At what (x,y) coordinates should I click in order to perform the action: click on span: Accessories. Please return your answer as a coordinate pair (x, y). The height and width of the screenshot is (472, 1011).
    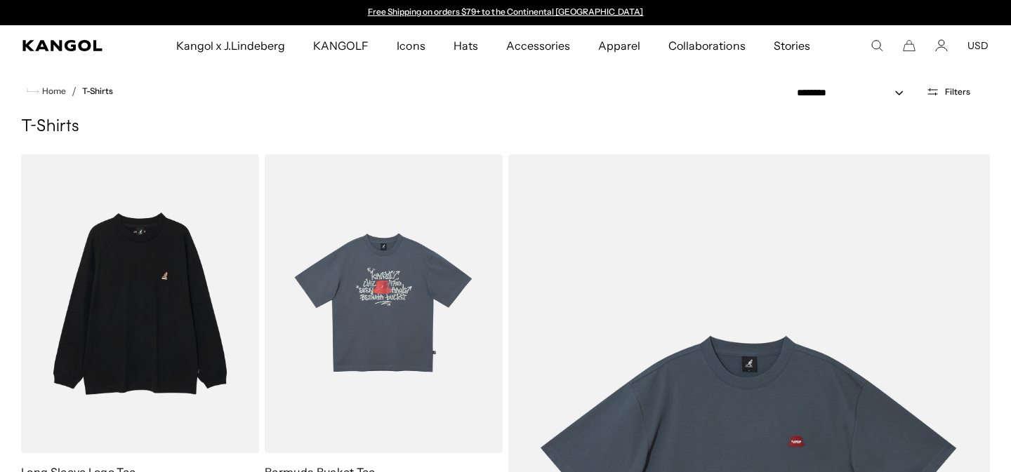
    Looking at the image, I should click on (538, 46).